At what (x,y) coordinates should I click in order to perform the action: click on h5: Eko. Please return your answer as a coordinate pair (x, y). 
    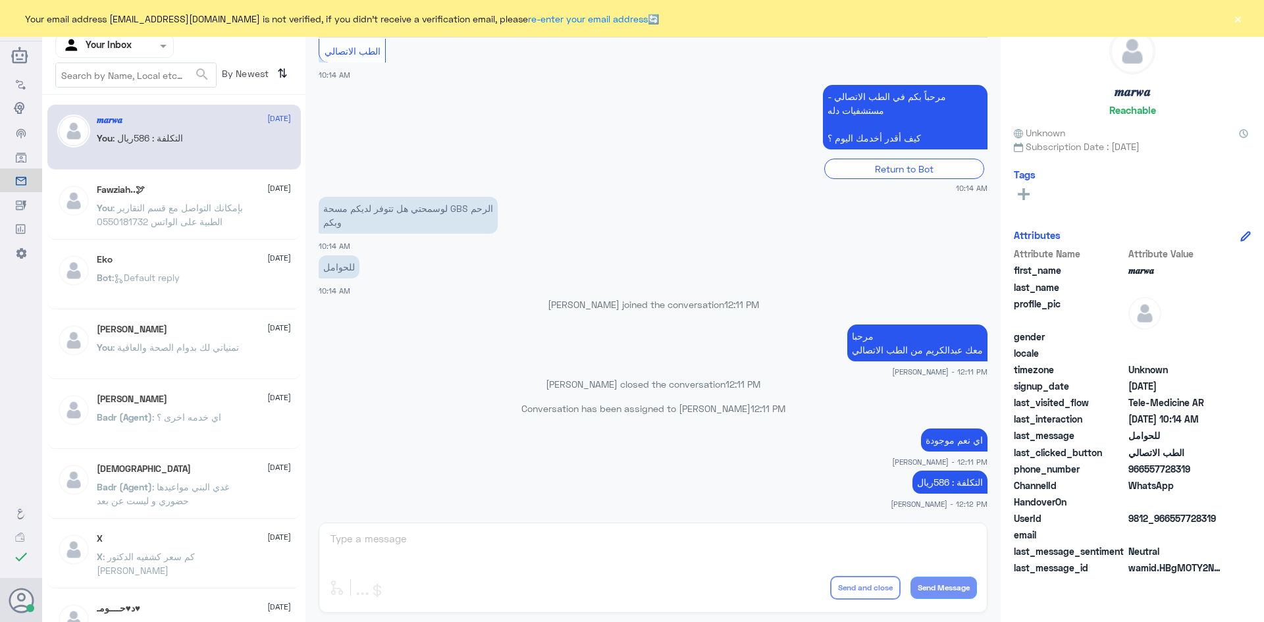
    Looking at the image, I should click on (105, 259).